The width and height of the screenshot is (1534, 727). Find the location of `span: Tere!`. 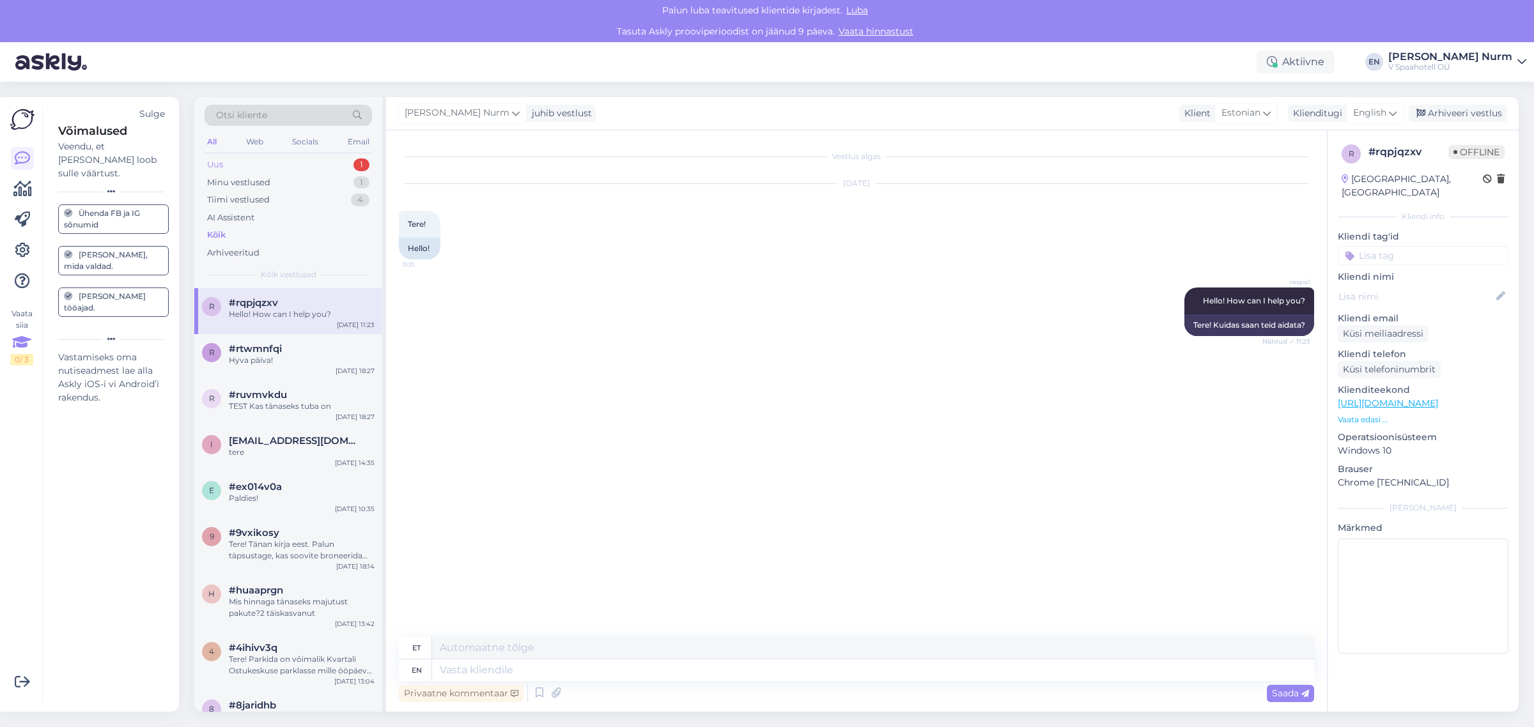

span: Tere! is located at coordinates (417, 224).